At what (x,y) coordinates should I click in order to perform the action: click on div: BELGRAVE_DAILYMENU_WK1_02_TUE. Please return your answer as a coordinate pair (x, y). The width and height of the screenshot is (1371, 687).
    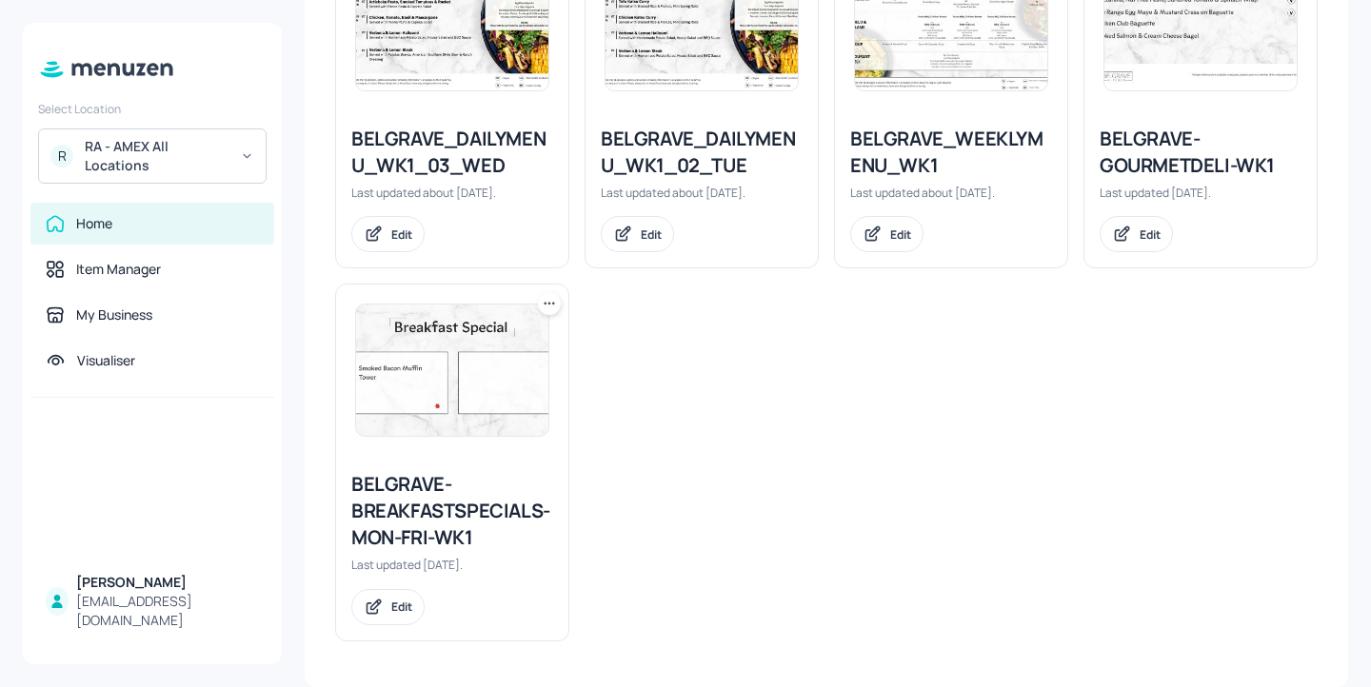
    Looking at the image, I should click on (702, 152).